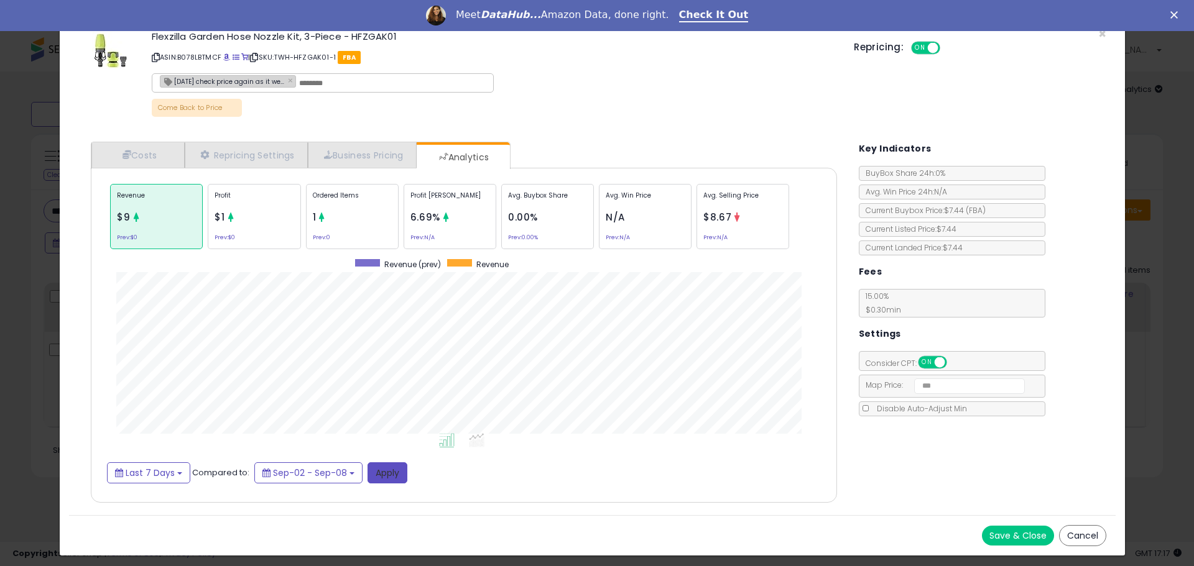 The width and height of the screenshot is (1194, 566). I want to click on i: DataHub..., so click(511, 14).